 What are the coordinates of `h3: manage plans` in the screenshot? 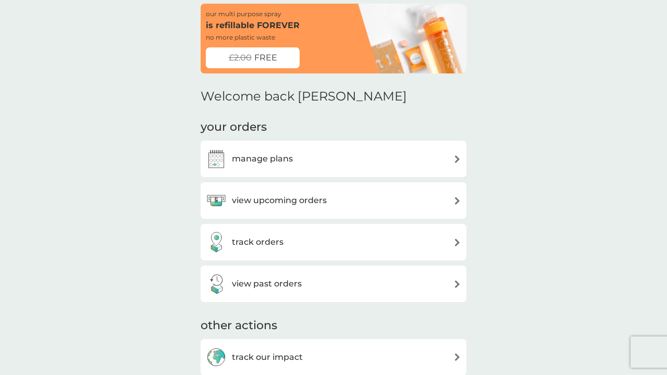 It's located at (262, 159).